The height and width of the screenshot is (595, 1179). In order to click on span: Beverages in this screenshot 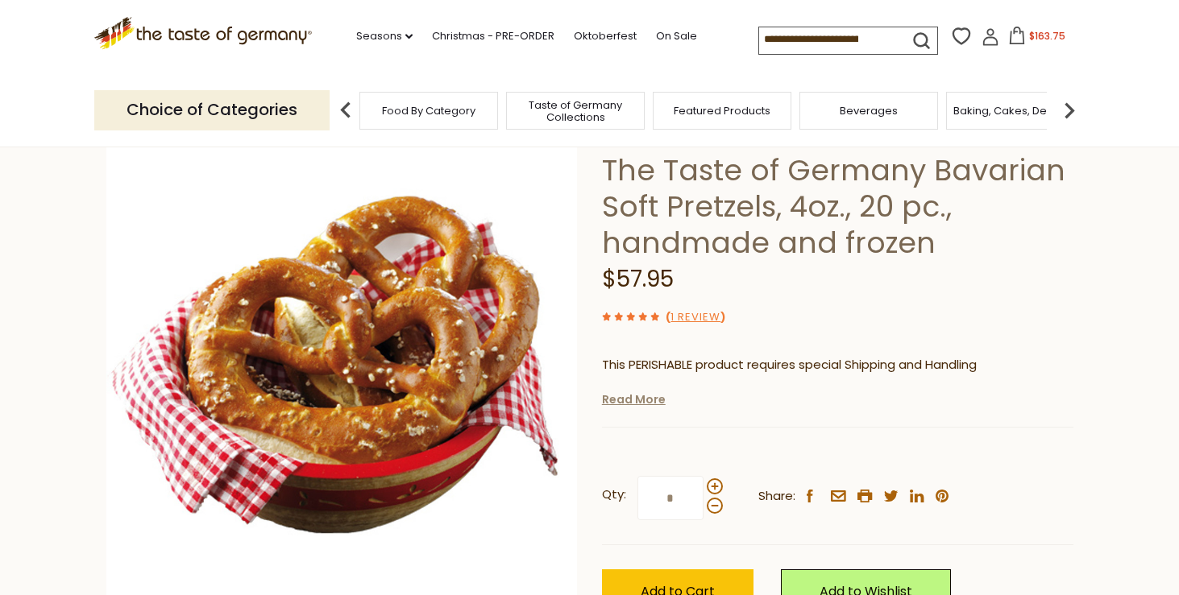, I will do `click(868, 110)`.